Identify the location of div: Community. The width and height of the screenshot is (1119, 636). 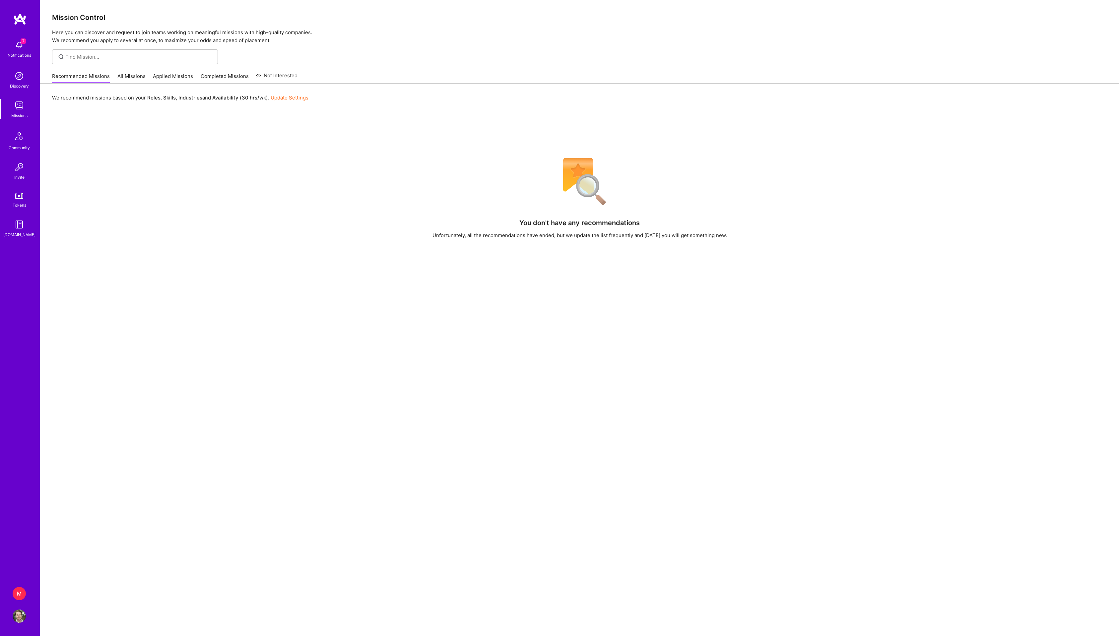
(19, 148).